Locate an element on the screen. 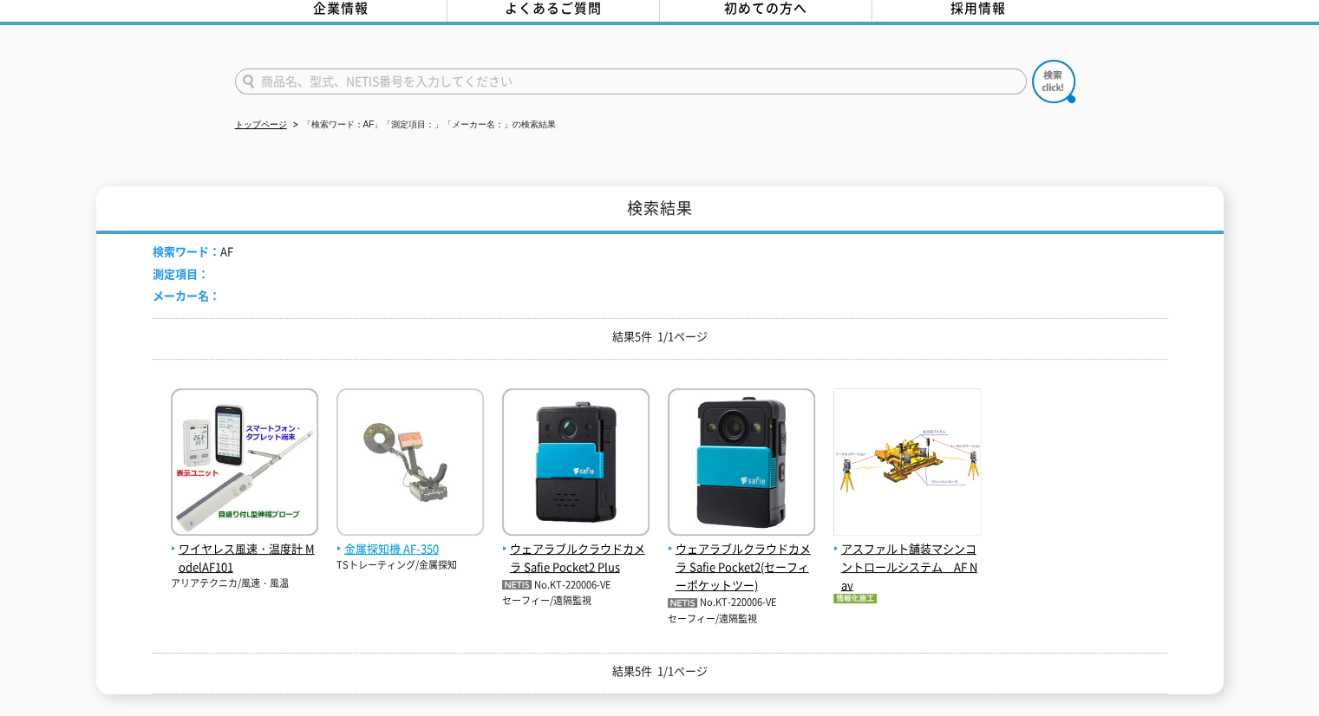  img: btn_search.png is located at coordinates (1053, 82).